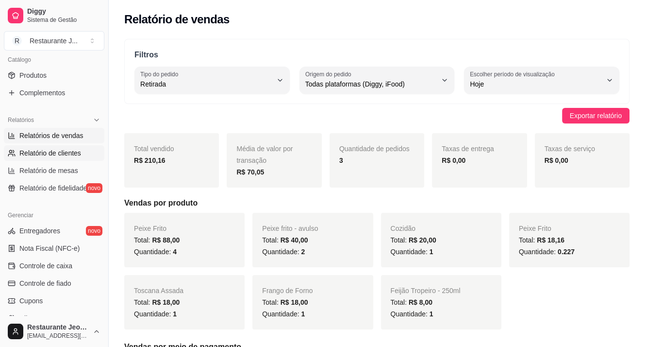 The image size is (645, 347). What do you see at coordinates (54, 215) in the screenshot?
I see `div: Gerenciar` at bounding box center [54, 215].